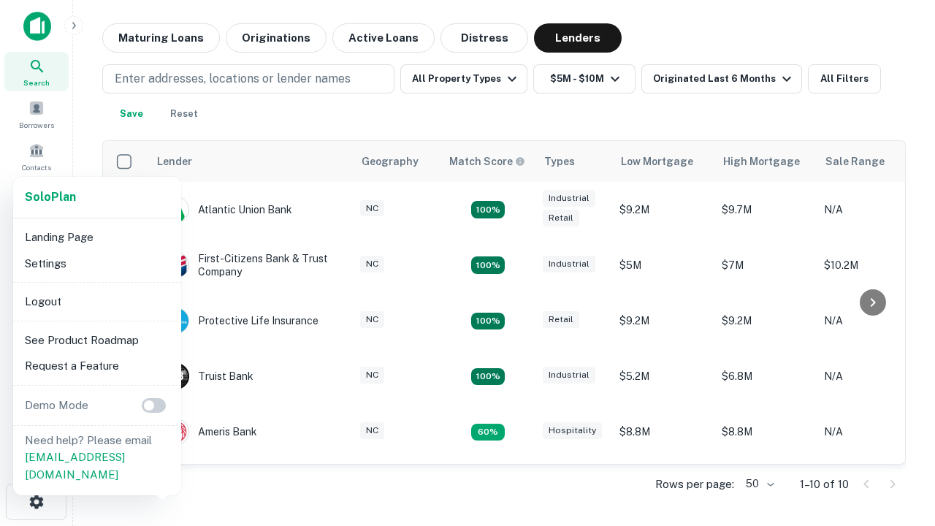  Describe the element at coordinates (97, 302) in the screenshot. I see `li: Logout` at that location.